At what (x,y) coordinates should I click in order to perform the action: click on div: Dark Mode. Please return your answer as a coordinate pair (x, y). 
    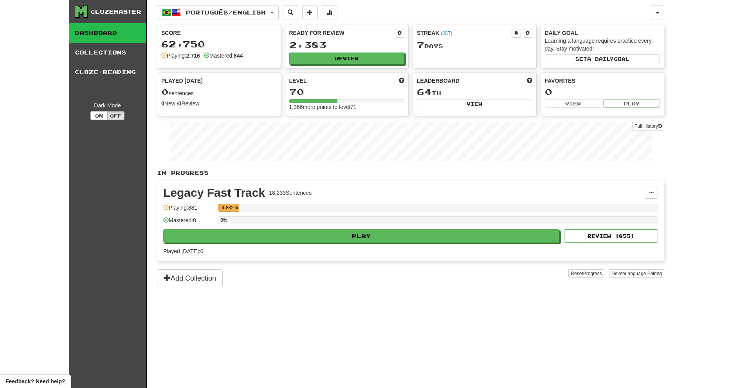
    Looking at the image, I should click on (107, 105).